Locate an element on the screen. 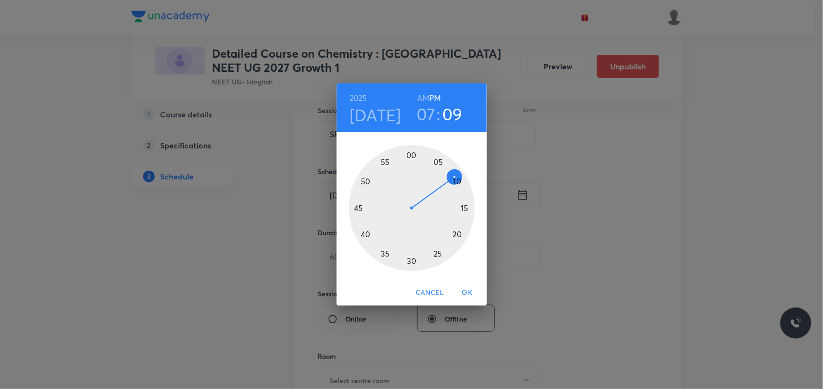 This screenshot has width=823, height=389. button: 09 is located at coordinates (452, 114).